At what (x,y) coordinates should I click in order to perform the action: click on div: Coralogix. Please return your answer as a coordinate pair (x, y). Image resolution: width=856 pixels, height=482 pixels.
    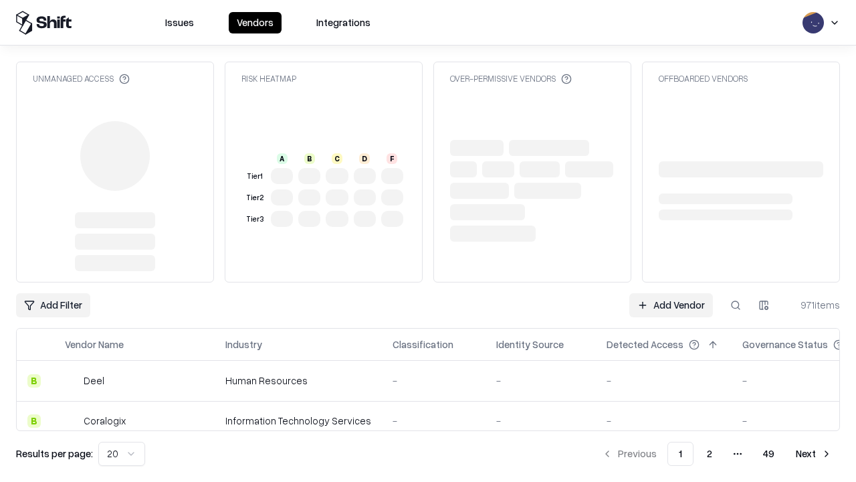
    Looking at the image, I should click on (104, 420).